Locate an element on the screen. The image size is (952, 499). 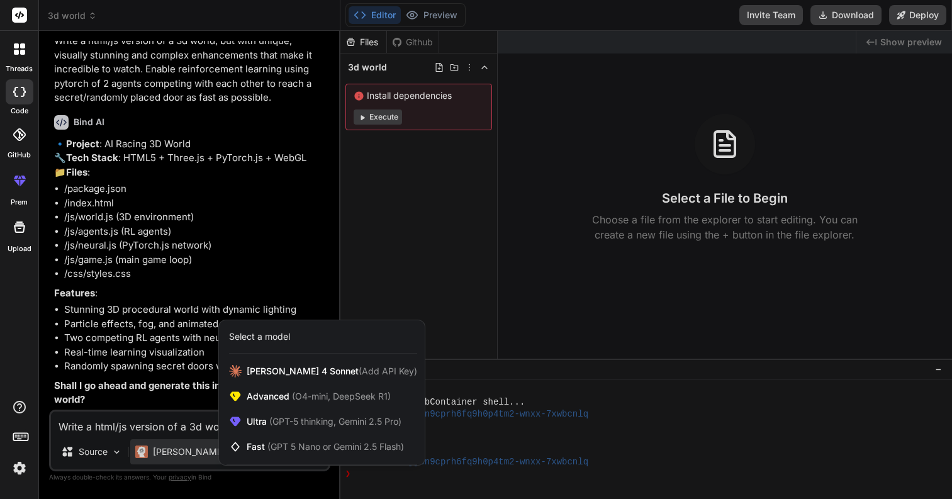
span: (Add API Key) is located at coordinates (387, 370).